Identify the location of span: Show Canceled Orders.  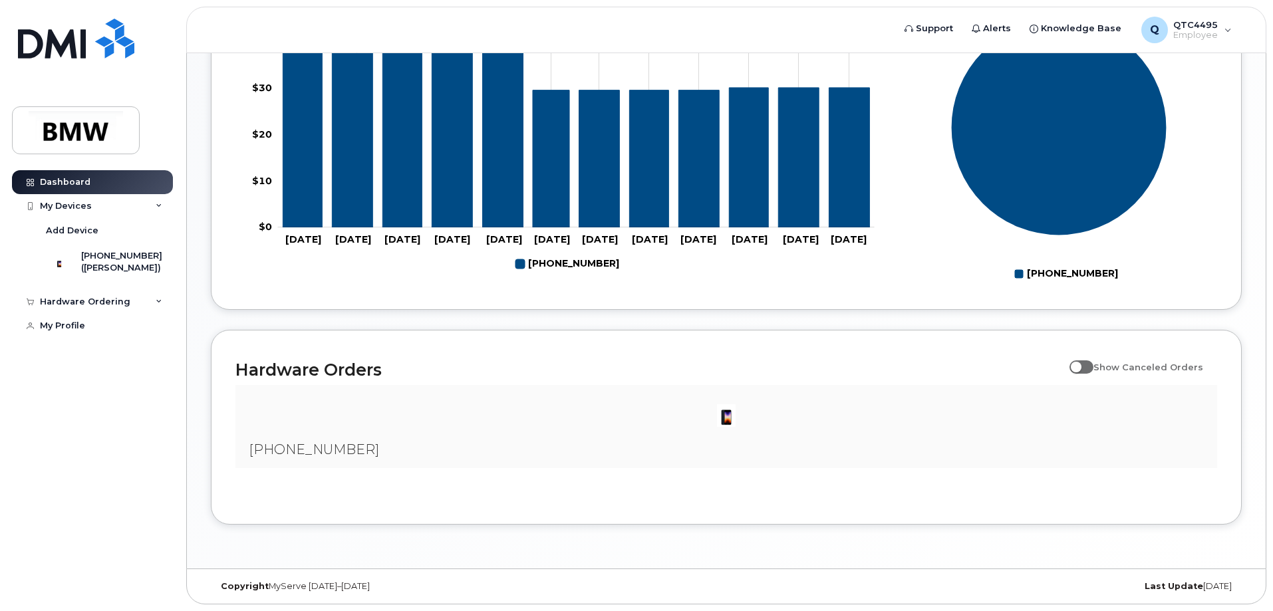
(1148, 367).